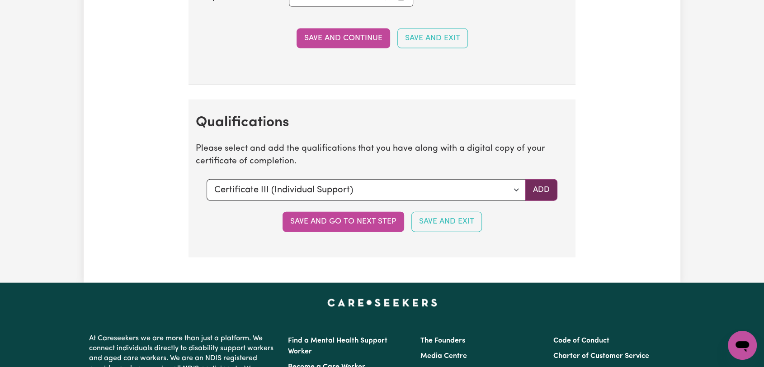 This screenshot has height=367, width=764. What do you see at coordinates (382, 156) in the screenshot?
I see `p: Please select and add the qualifications that you have along with a digital copy of your certific...` at bounding box center [382, 156].